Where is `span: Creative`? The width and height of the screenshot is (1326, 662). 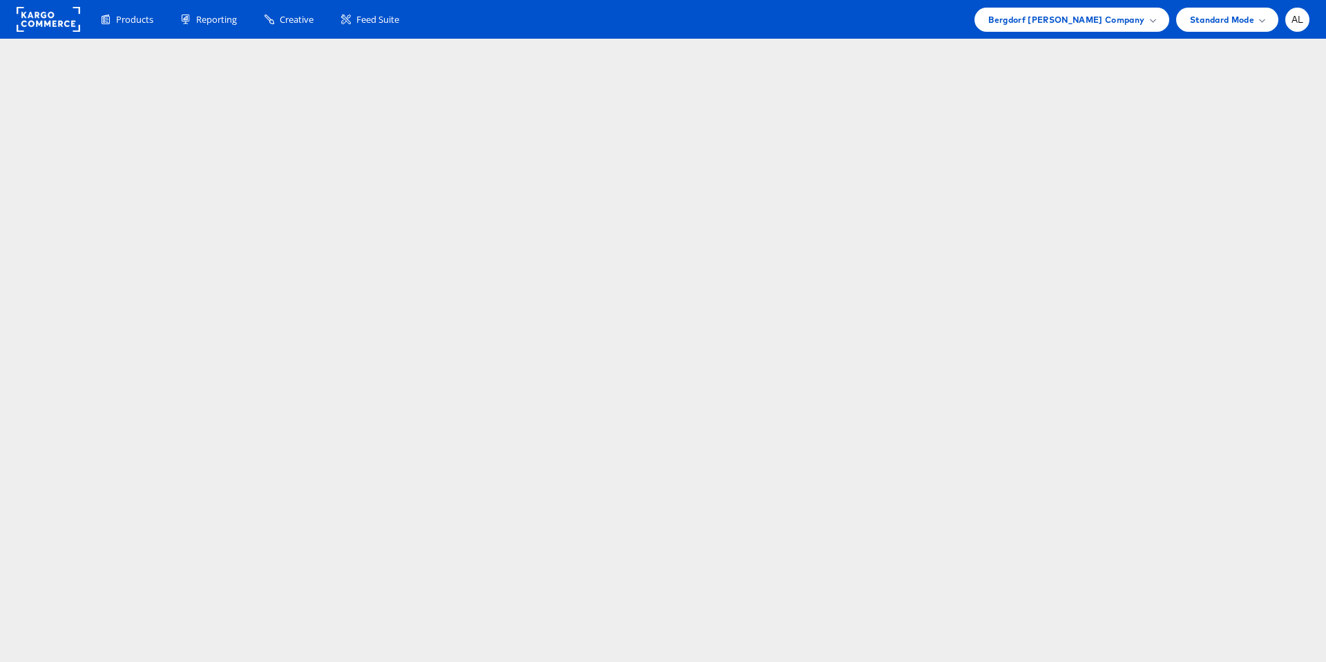 span: Creative is located at coordinates (296, 19).